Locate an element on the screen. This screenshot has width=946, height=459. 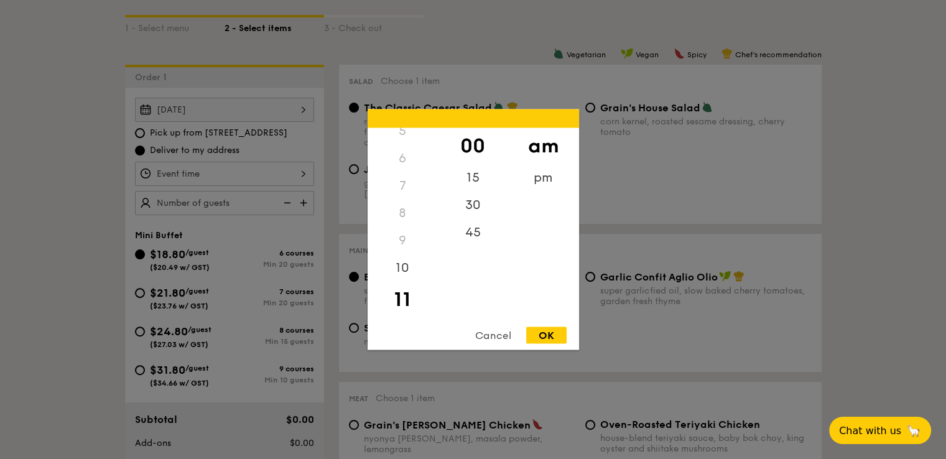
div: 15 is located at coordinates (473, 178).